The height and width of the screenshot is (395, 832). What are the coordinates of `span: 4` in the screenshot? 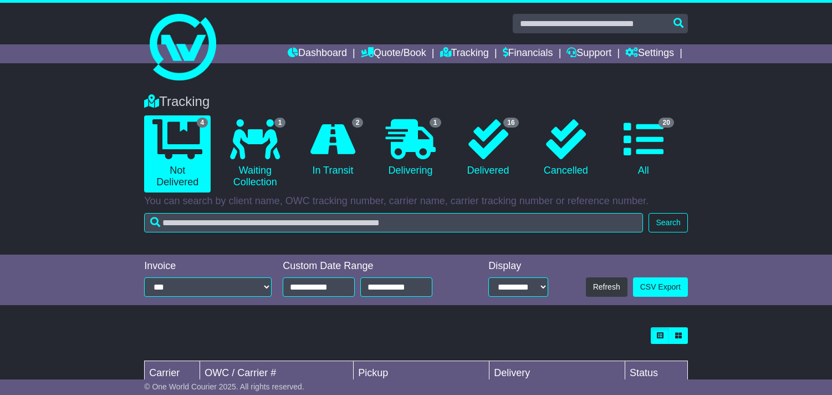 It's located at (202, 122).